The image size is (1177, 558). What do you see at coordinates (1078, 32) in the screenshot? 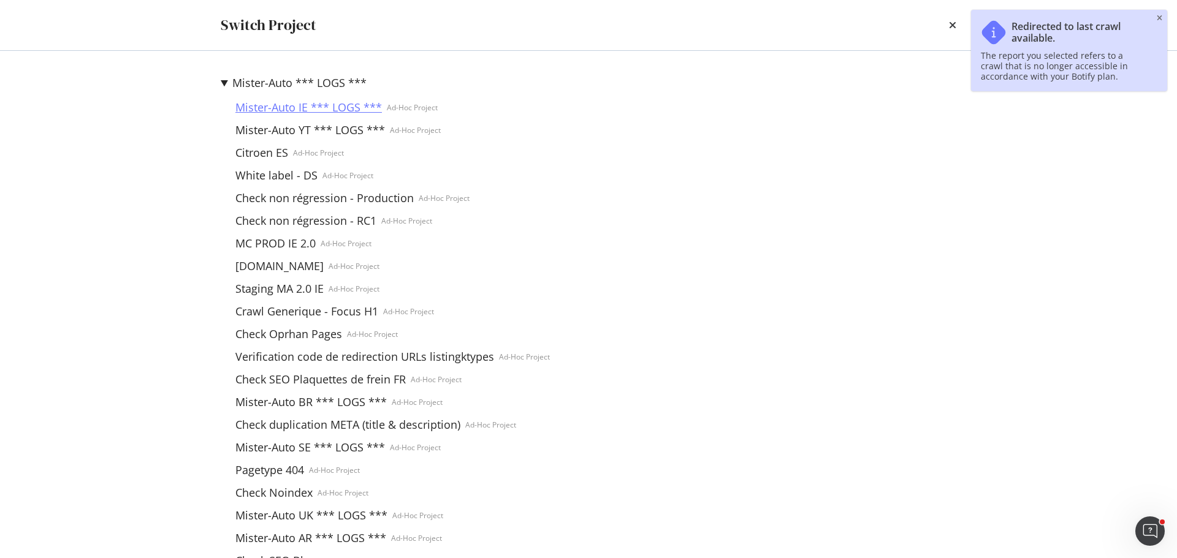
I see `div: Redirected to last crawl available.` at bounding box center [1078, 32].